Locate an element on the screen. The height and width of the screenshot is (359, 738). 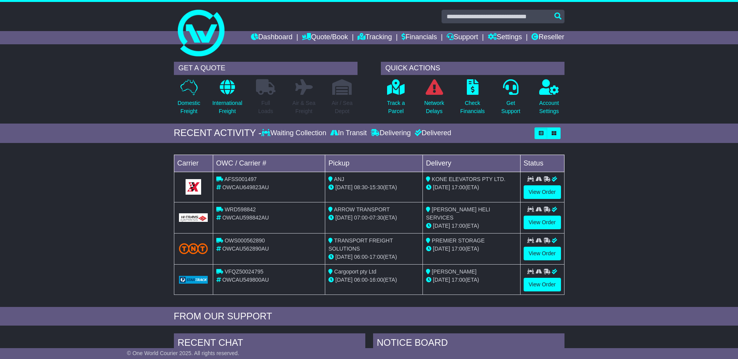
div: NOTICE BOARD is located at coordinates (469, 344).